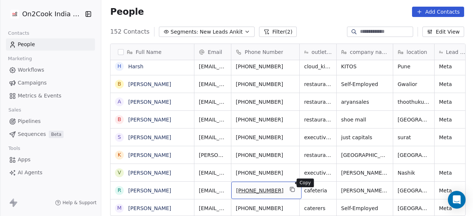 This screenshot has height=216, width=473. Describe the element at coordinates (136, 67) in the screenshot. I see `a: Harsh` at that location.